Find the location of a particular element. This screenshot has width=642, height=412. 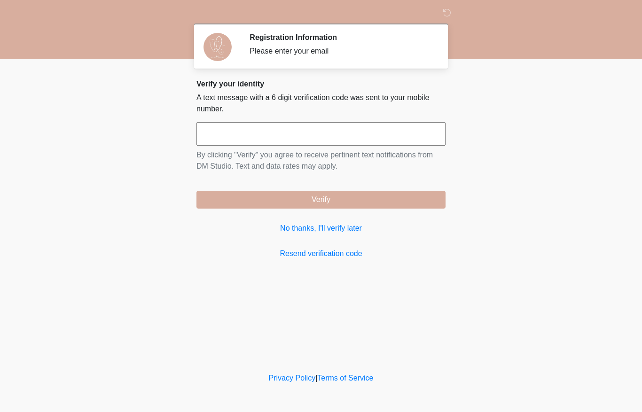

div: Please enter your email is located at coordinates (340, 51).